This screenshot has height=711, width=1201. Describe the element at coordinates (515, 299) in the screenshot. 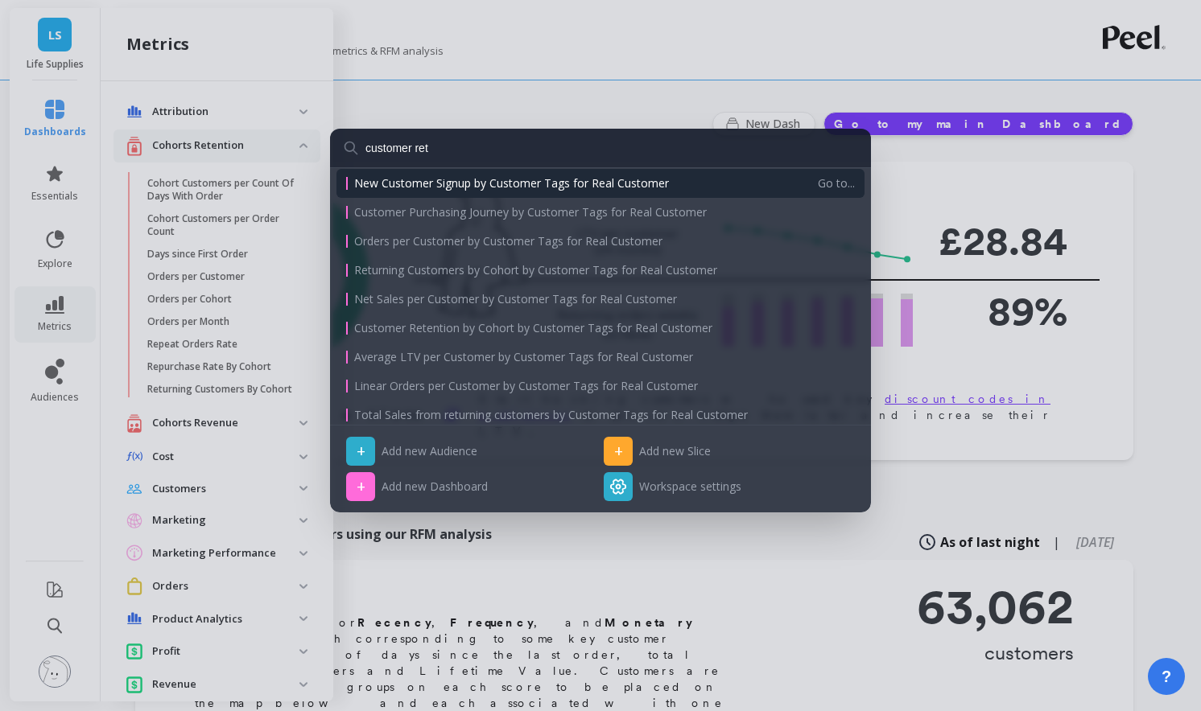

I see `span: Net Sales per Customer by Customer Tags for Real Customer` at that location.